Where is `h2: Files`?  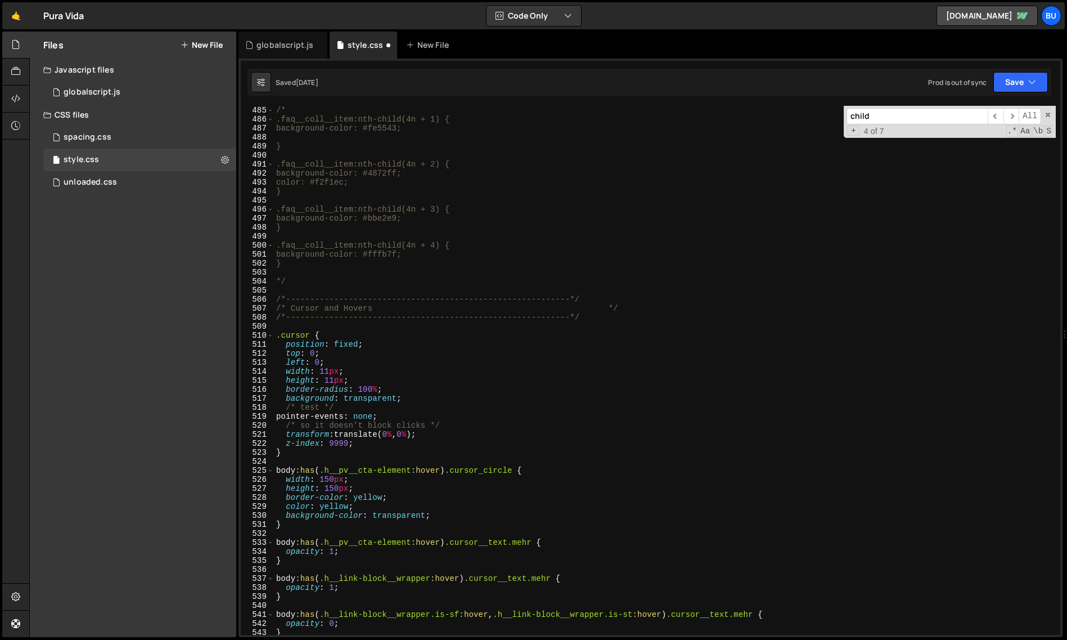 h2: Files is located at coordinates (53, 45).